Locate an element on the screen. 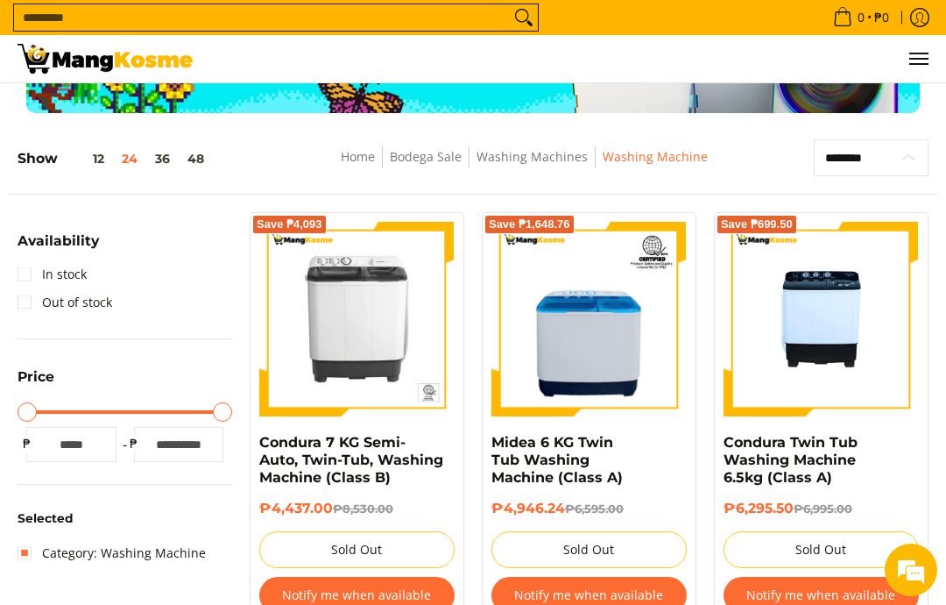 Image resolution: width=946 pixels, height=605 pixels. h6: Selected is located at coordinates (124, 518).